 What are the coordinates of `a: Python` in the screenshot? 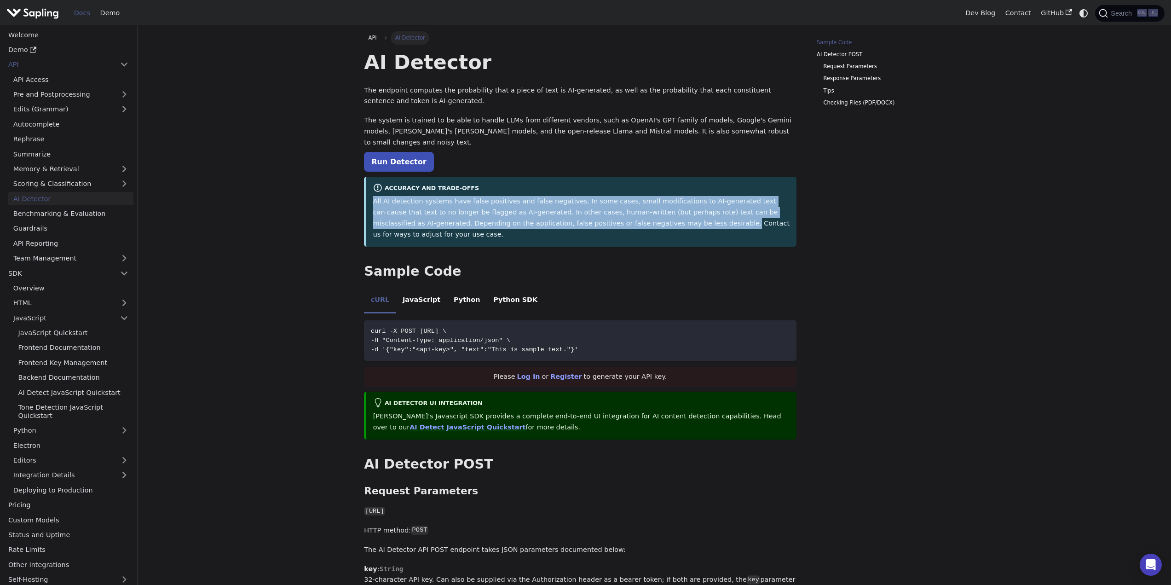 It's located at (71, 430).